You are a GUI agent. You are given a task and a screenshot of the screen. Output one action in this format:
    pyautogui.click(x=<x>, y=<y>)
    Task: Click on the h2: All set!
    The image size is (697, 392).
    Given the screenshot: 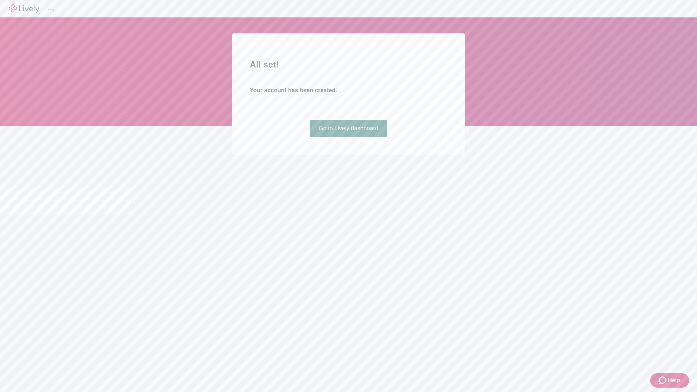 What is the action you would take?
    pyautogui.click(x=349, y=65)
    